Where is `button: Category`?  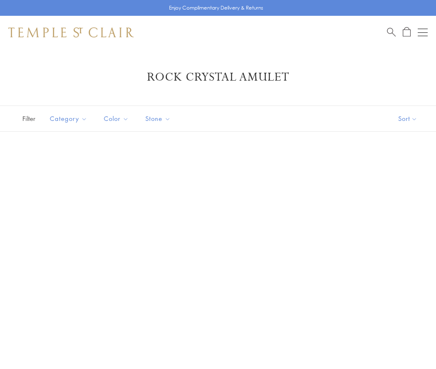 button: Category is located at coordinates (69, 118).